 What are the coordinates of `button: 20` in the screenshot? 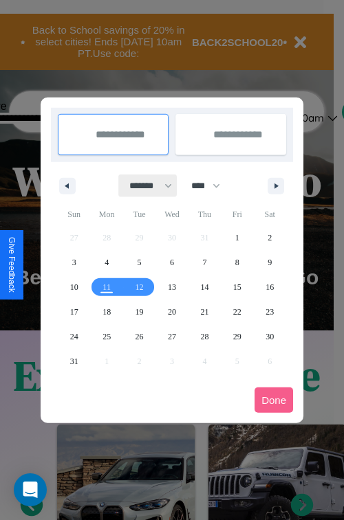 It's located at (171, 312).